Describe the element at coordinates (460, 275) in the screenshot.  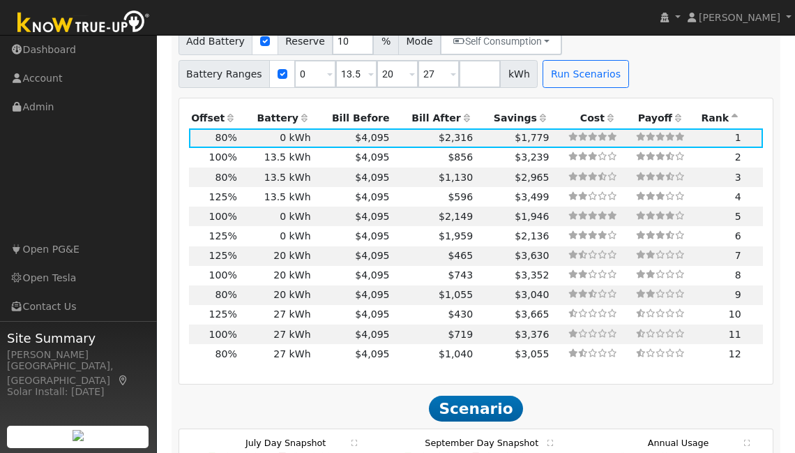
I see `span: $743` at that location.